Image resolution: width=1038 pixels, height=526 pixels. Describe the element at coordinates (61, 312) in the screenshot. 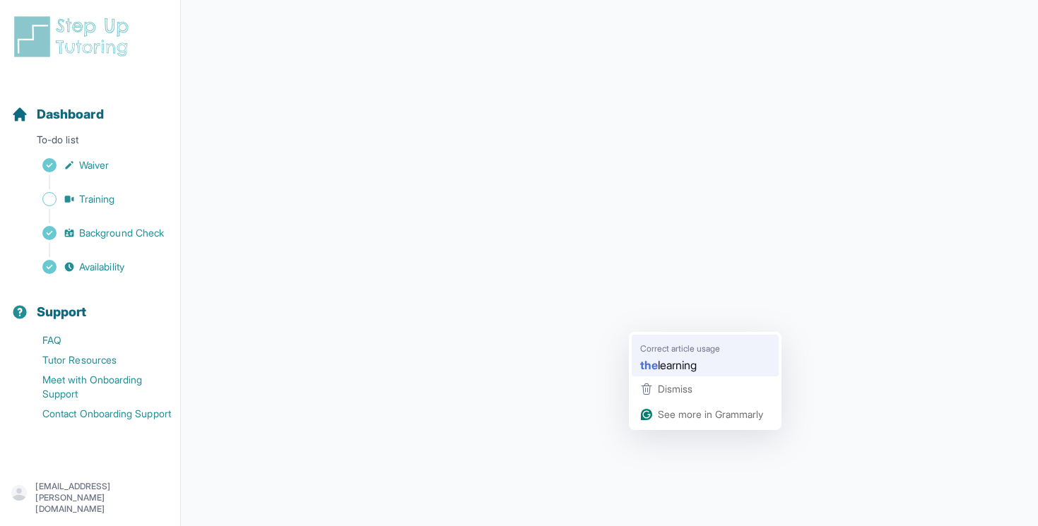

I see `span: Support` at that location.